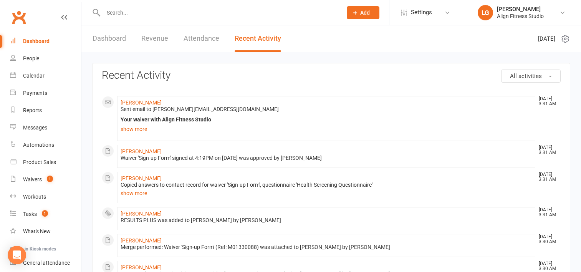 This screenshot has height=272, width=581. I want to click on div: LG, so click(485, 13).